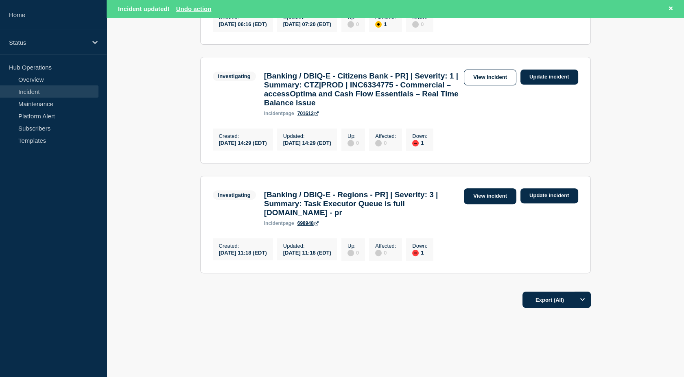 The image size is (684, 377). I want to click on span: Incident updated!, so click(144, 9).